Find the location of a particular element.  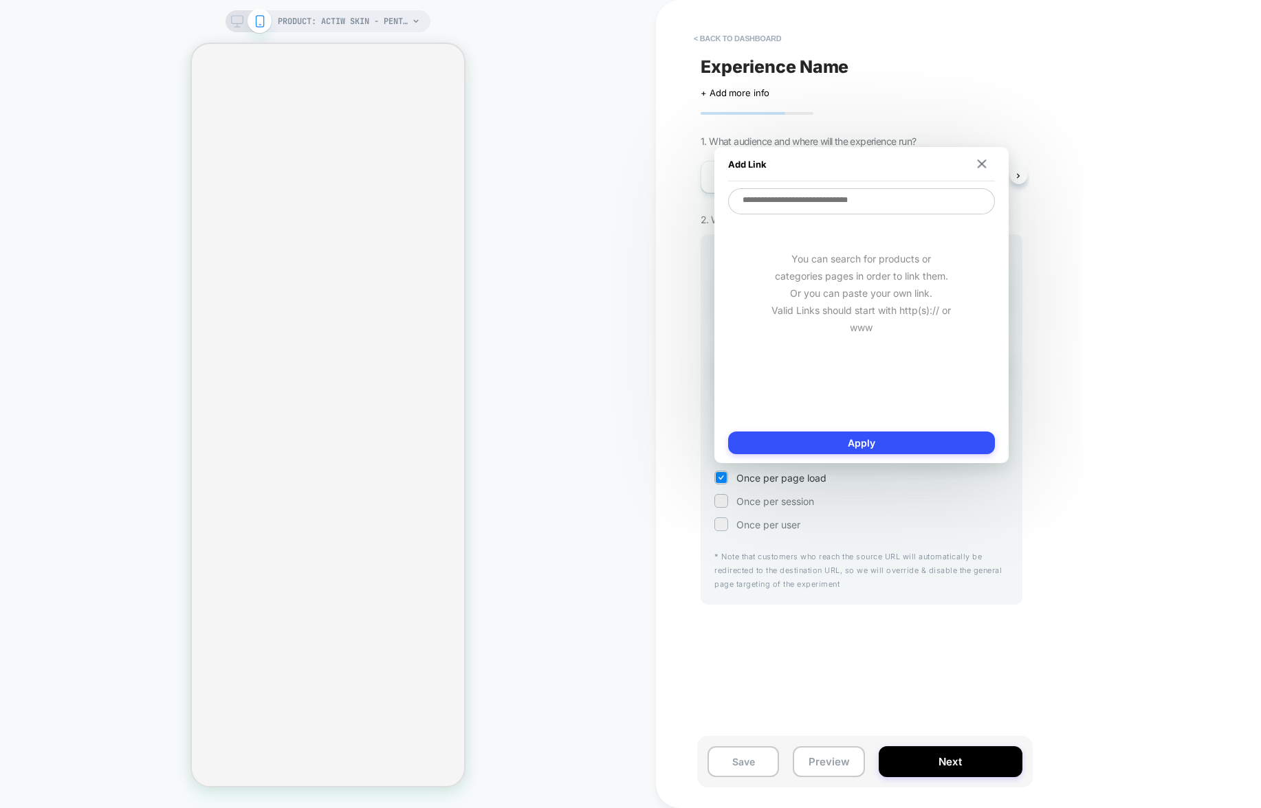

button: < back to dashboard is located at coordinates (737, 38).